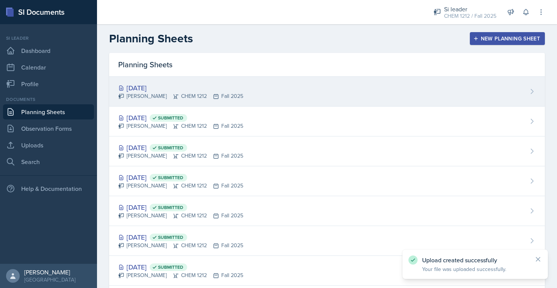 The height and width of the screenshot is (288, 557). What do you see at coordinates (48, 145) in the screenshot?
I see `a: Uploads` at bounding box center [48, 145].